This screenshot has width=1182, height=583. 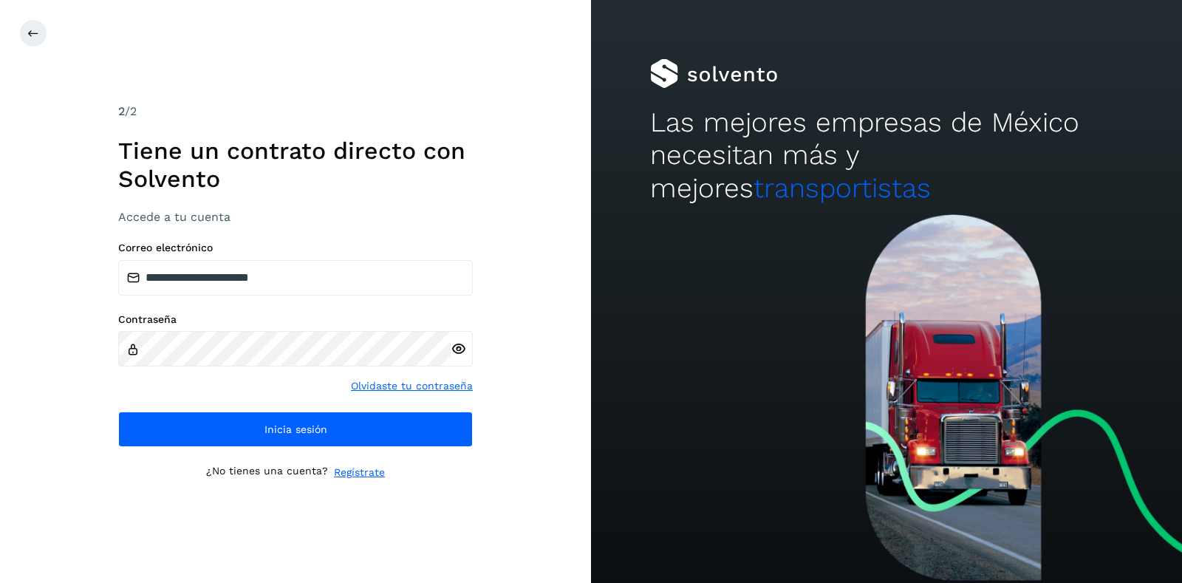 I want to click on span: Inicia sesión, so click(x=295, y=429).